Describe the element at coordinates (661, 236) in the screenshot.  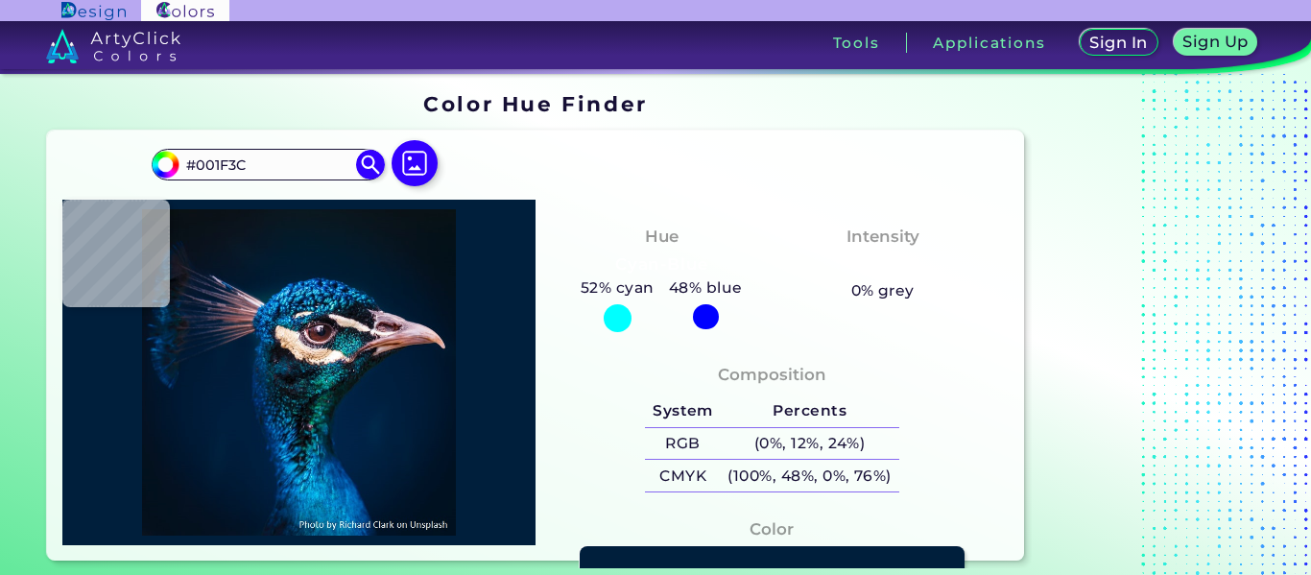
I see `h4: Hue` at that location.